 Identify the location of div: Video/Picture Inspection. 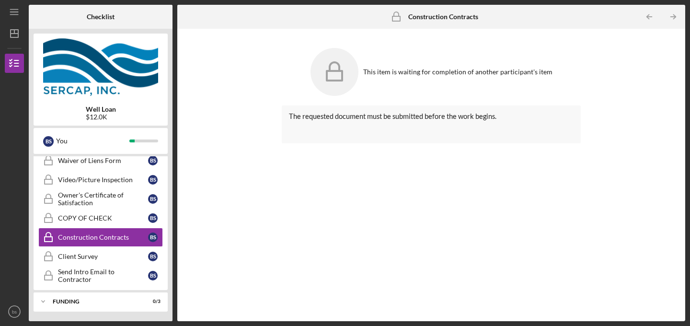
(103, 180).